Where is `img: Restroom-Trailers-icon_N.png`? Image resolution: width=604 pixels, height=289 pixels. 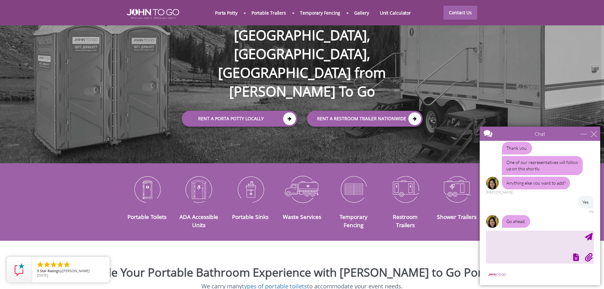
img: Restroom-Trailers-icon_N.png is located at coordinates (405, 189).